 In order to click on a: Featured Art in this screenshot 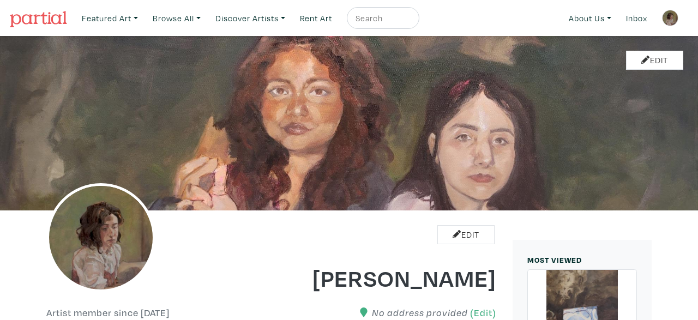, I will do `click(110, 18)`.